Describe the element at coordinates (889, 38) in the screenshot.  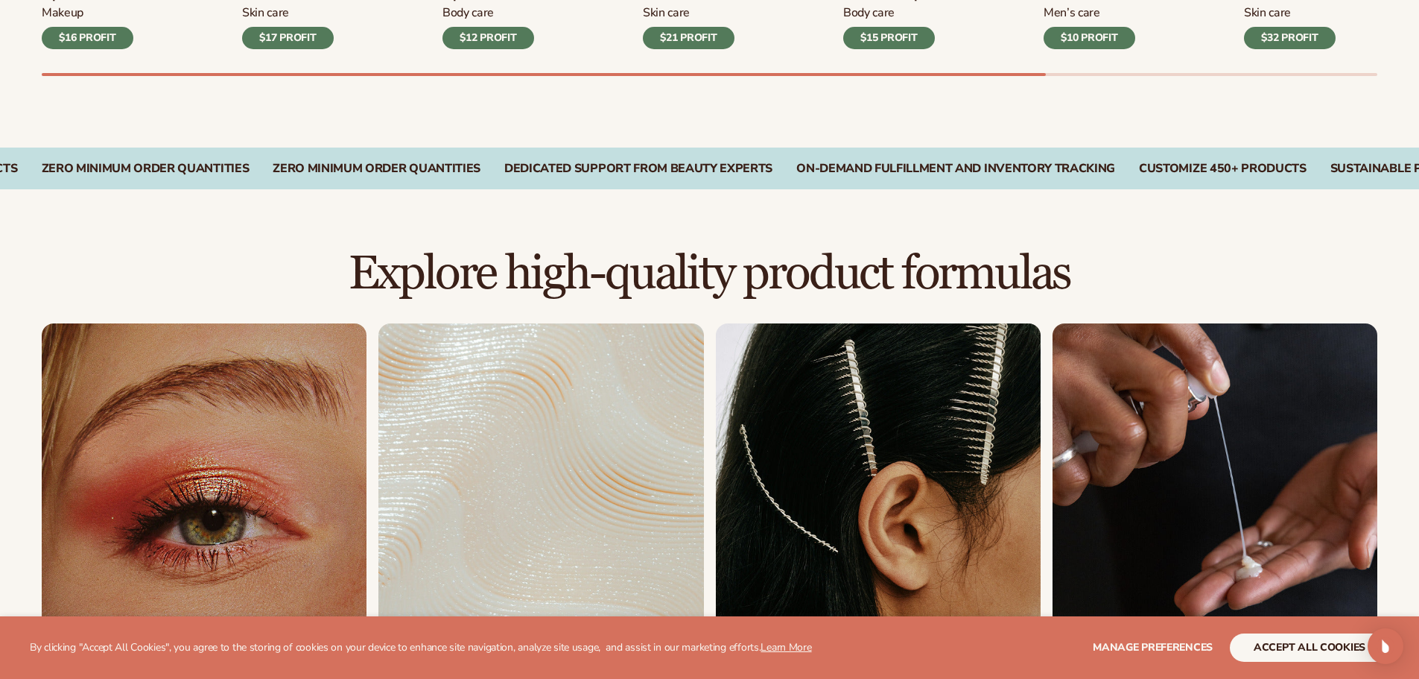
I see `div: $15 PROFIT` at that location.